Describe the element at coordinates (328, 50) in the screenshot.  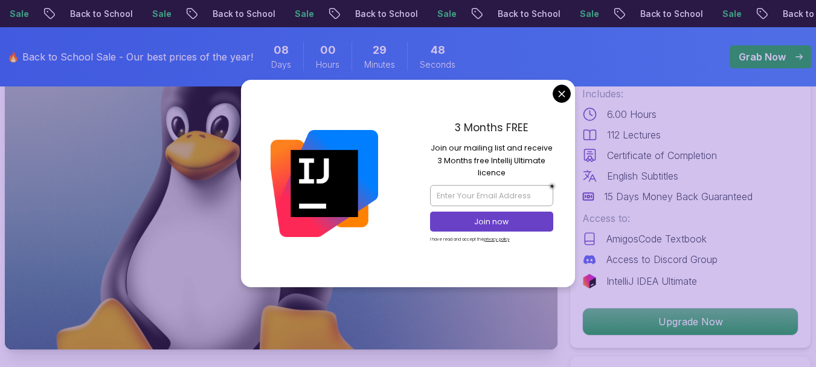
I see `span: 0 Hours` at that location.